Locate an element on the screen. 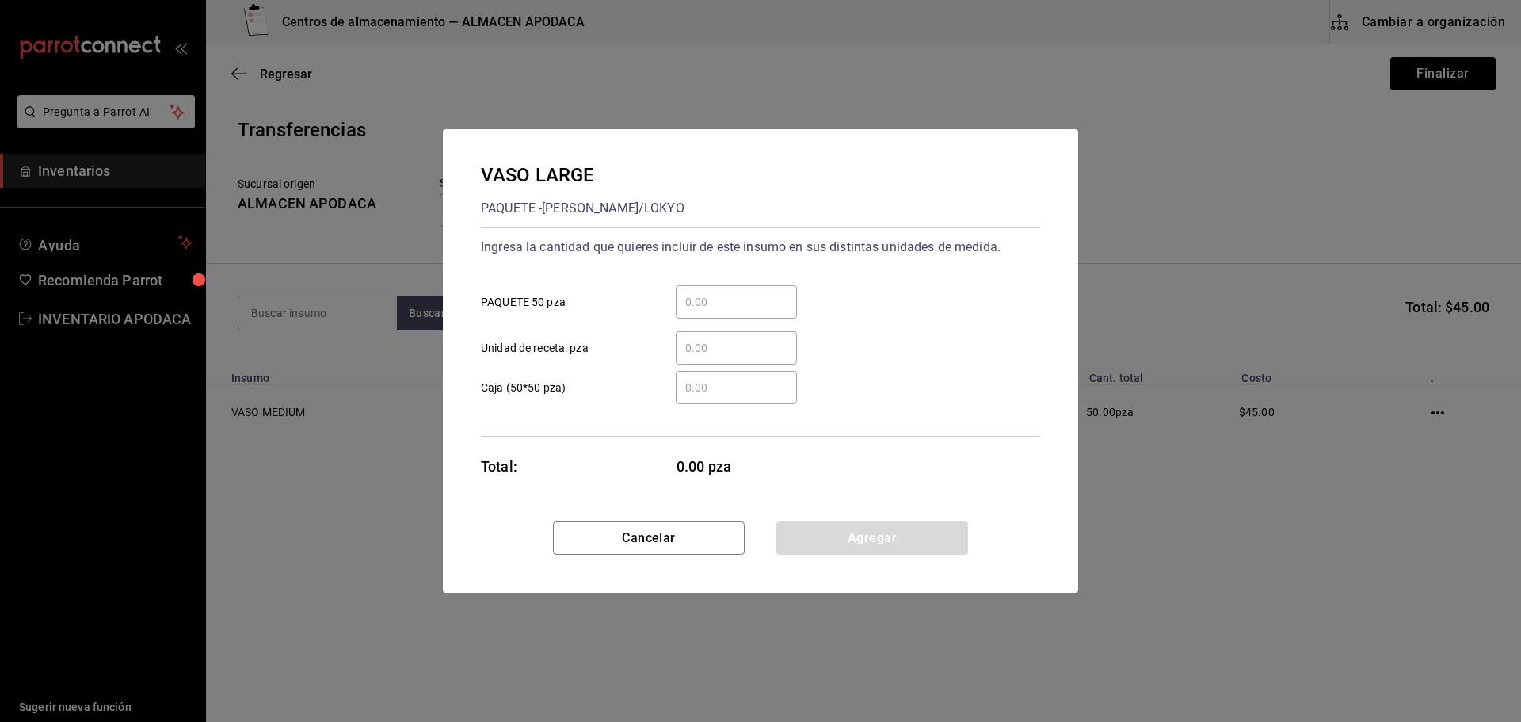 This screenshot has width=1521, height=722. input: Caja (50*50 pza) is located at coordinates (736, 387).